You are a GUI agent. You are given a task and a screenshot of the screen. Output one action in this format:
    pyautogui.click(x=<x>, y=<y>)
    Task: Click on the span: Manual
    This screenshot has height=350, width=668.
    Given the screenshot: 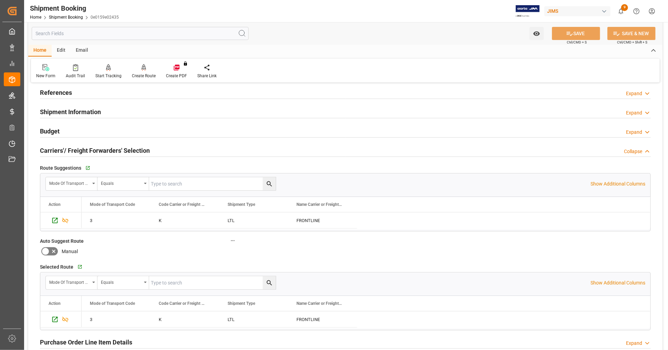 What is the action you would take?
    pyautogui.click(x=70, y=251)
    